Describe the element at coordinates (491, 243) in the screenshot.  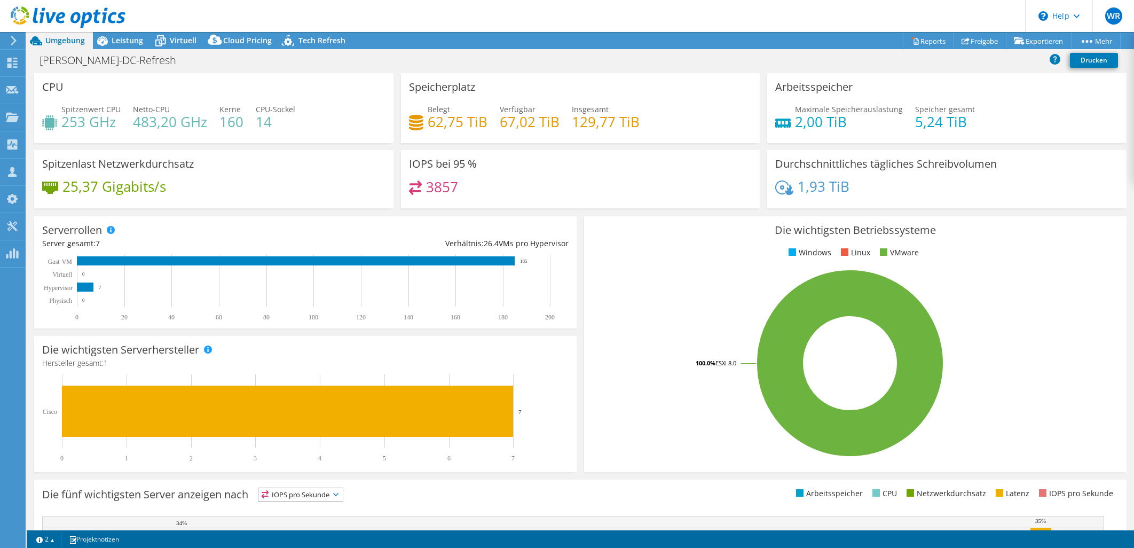
I see `span: 26.4` at that location.